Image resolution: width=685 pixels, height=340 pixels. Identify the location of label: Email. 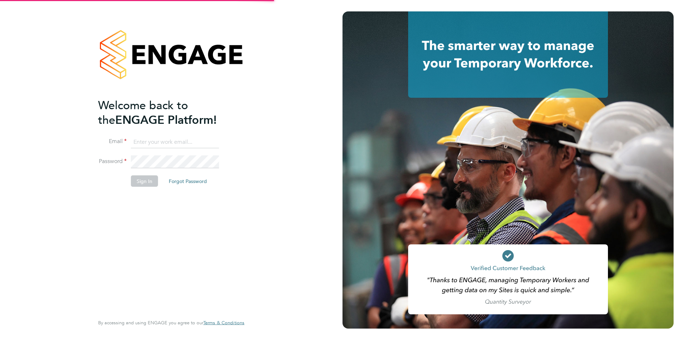
(112, 141).